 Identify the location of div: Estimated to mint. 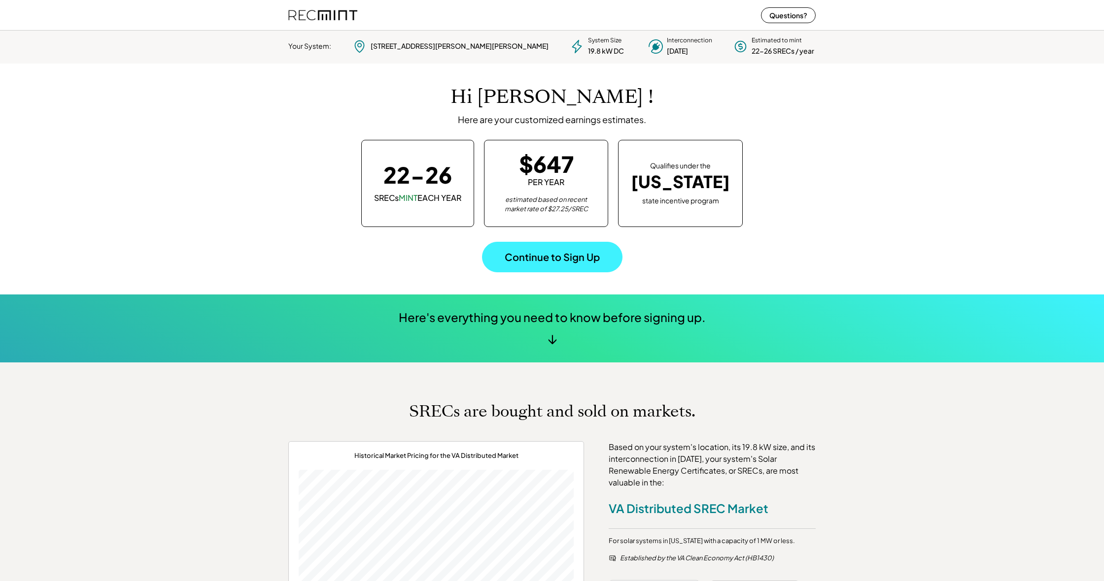
(776, 40).